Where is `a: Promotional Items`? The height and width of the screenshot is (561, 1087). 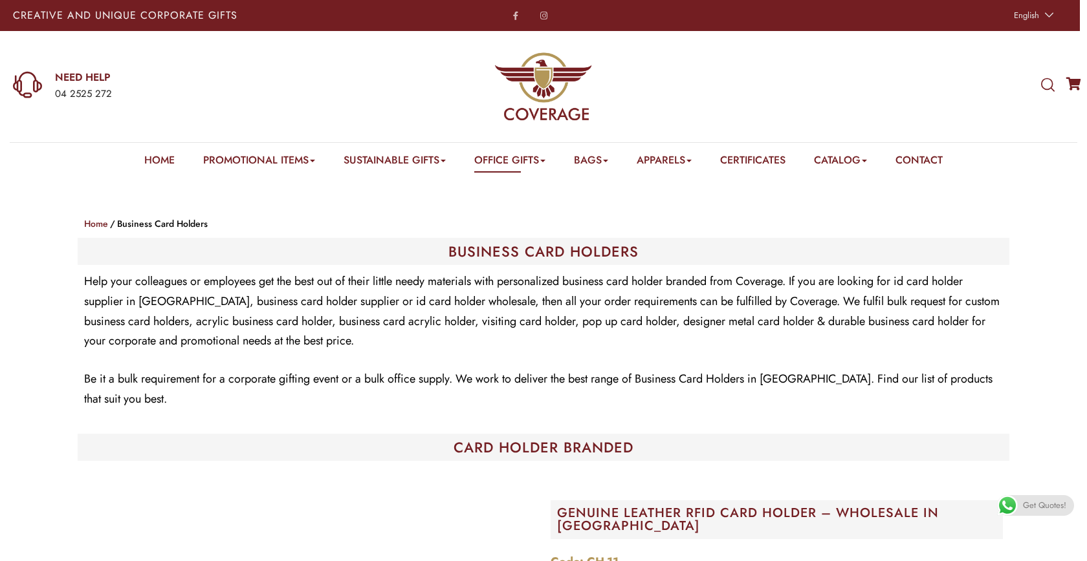
a: Promotional Items is located at coordinates (259, 162).